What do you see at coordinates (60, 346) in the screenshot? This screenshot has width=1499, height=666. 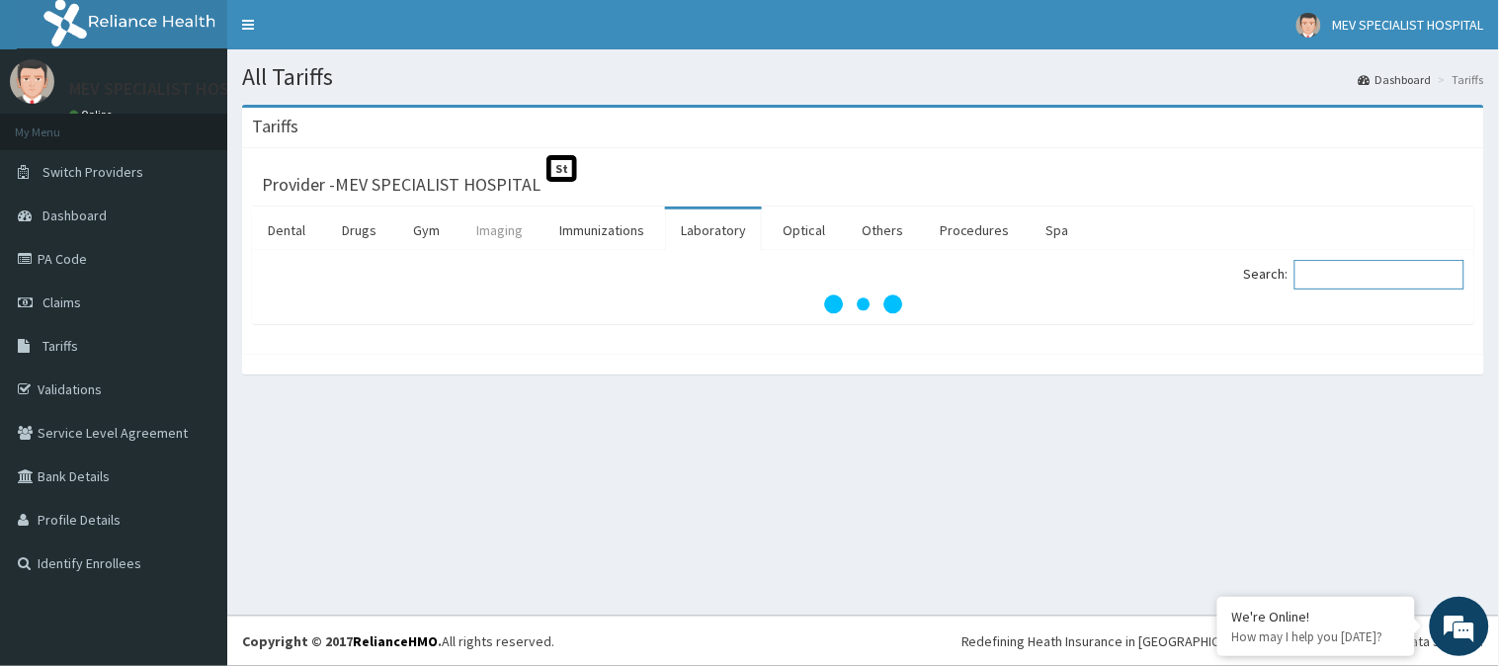 I see `span: Tariffs` at bounding box center [60, 346].